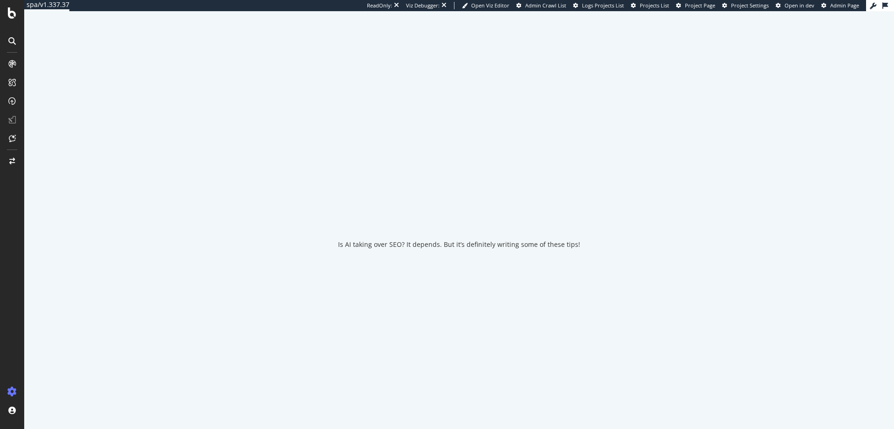 The height and width of the screenshot is (429, 894). I want to click on span: Admin Crawl List, so click(546, 5).